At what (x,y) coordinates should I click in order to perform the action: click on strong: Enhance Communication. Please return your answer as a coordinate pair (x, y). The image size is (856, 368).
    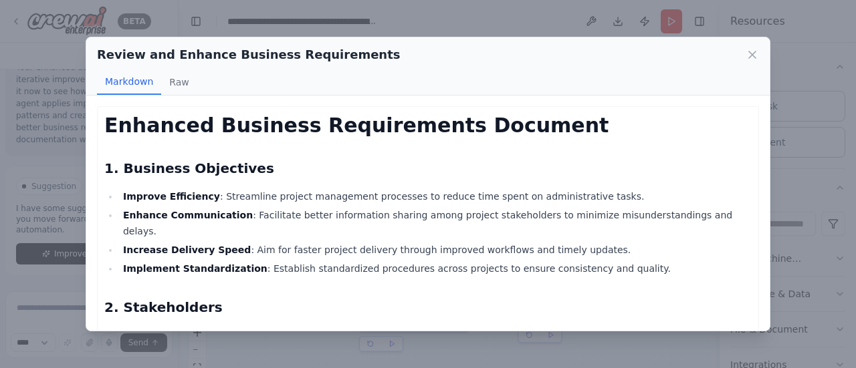
    Looking at the image, I should click on (188, 215).